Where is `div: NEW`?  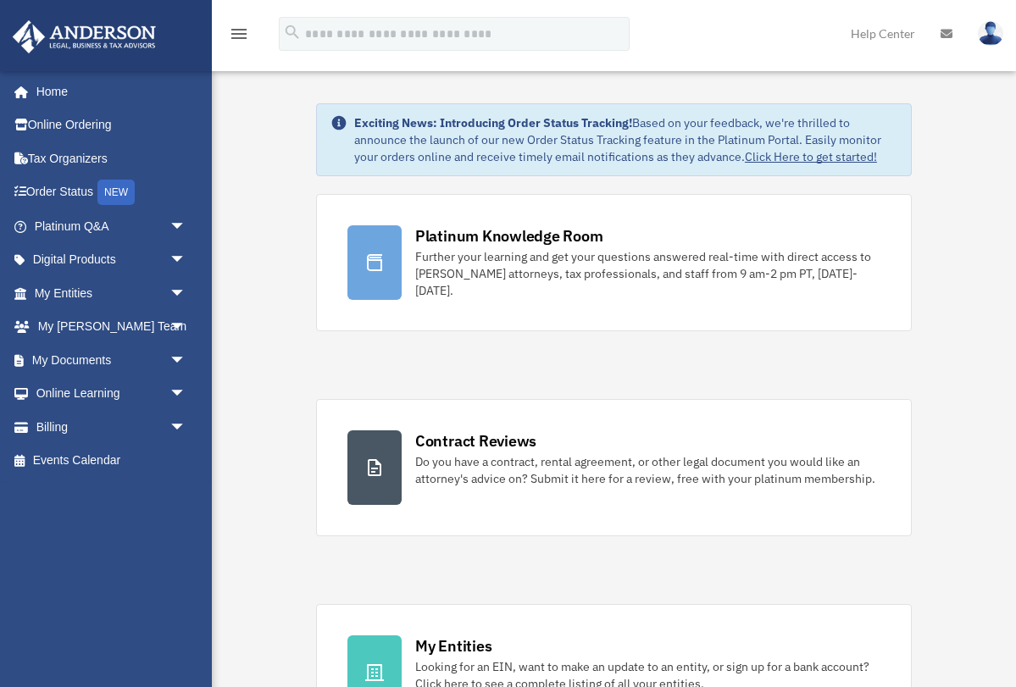 div: NEW is located at coordinates (116, 192).